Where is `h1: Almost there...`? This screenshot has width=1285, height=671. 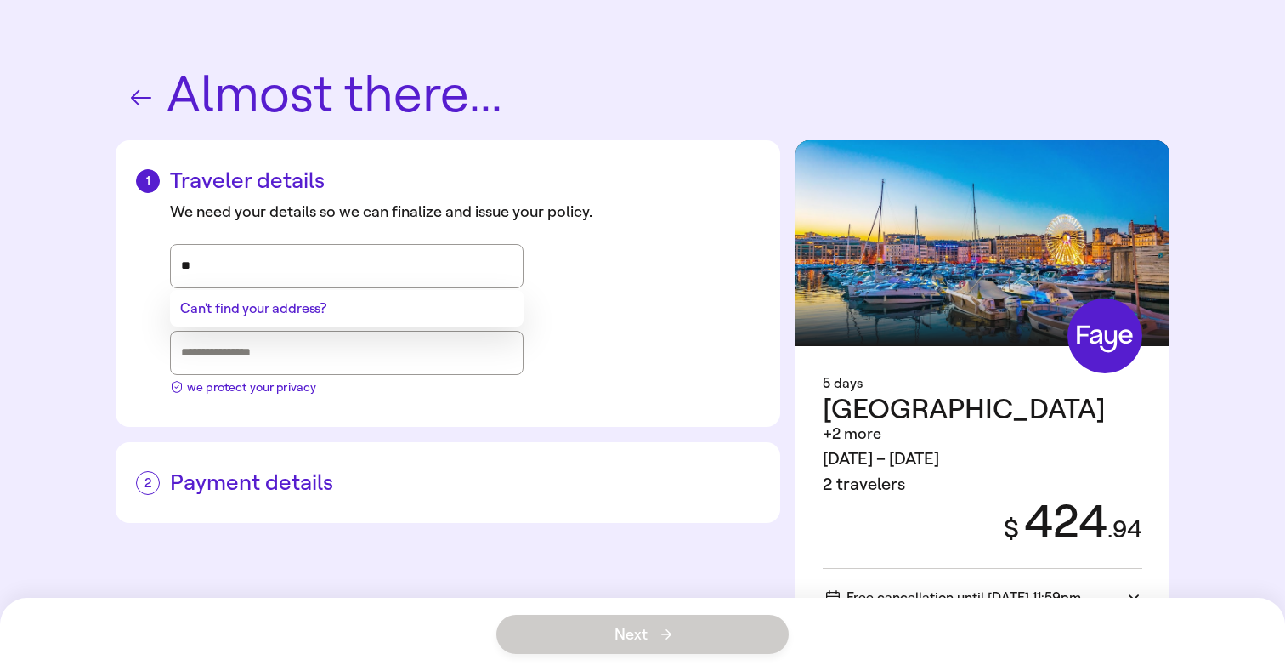
h1: Almost there... is located at coordinates (643, 95).